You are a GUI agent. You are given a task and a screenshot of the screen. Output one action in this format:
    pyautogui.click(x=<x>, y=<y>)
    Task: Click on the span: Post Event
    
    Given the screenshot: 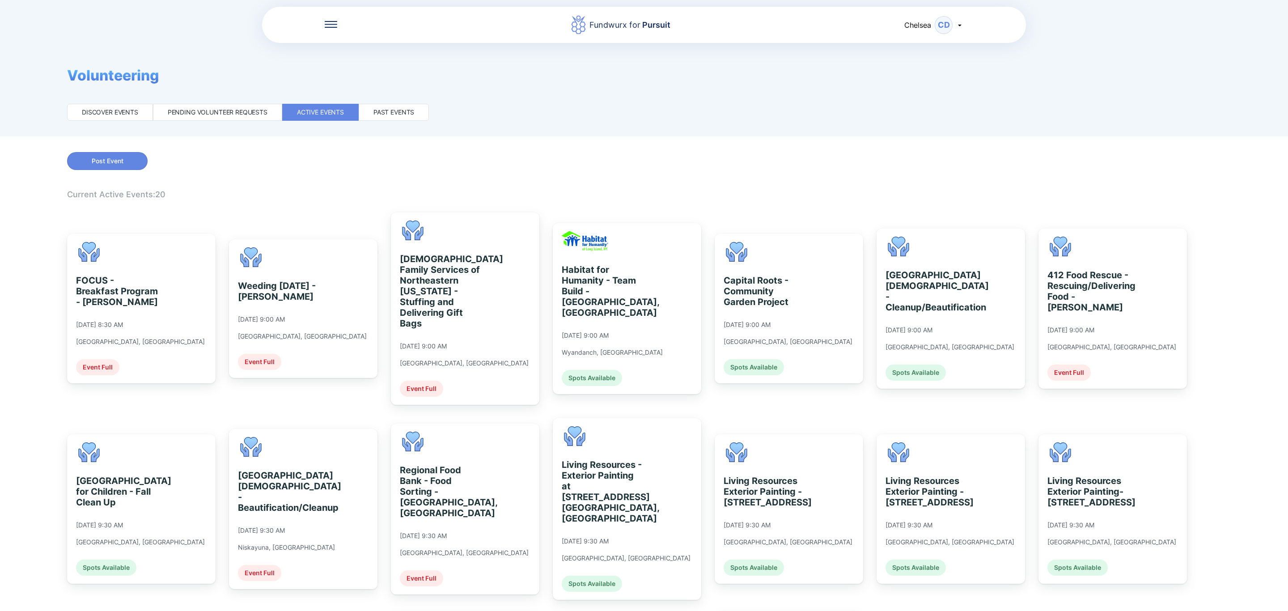 What is the action you would take?
    pyautogui.click(x=107, y=161)
    